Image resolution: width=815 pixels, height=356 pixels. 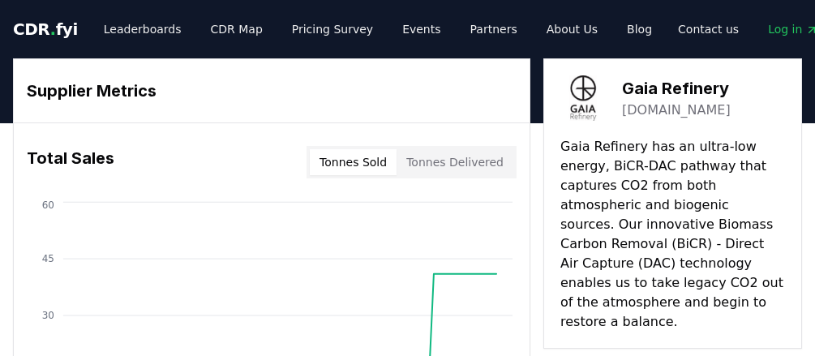 I want to click on tspan: 30, so click(x=48, y=315).